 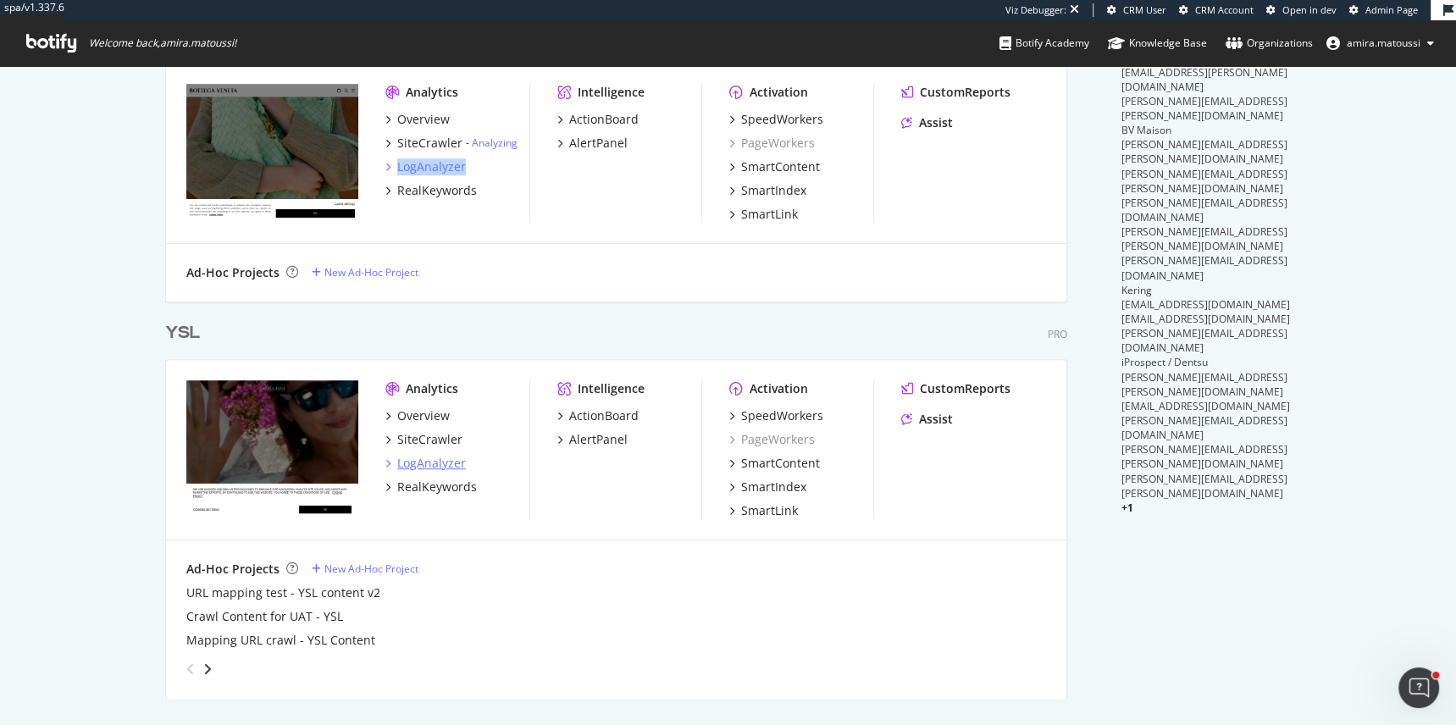 What do you see at coordinates (431, 191) in the screenshot?
I see `a: RealKeywords` at bounding box center [431, 191].